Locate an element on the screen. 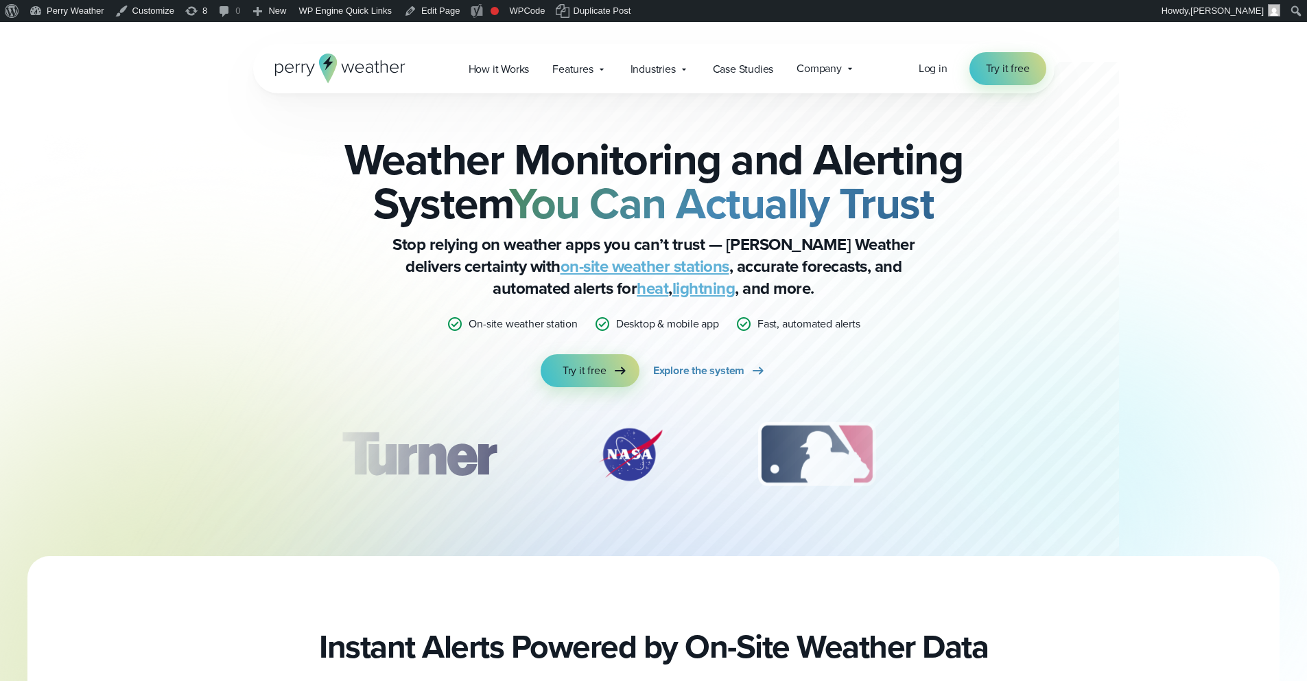 This screenshot has width=1307, height=681. a: Case Studies is located at coordinates (743, 69).